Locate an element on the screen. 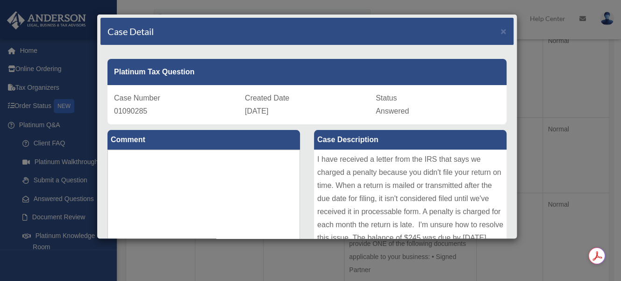  span: Created Date is located at coordinates (267, 98).